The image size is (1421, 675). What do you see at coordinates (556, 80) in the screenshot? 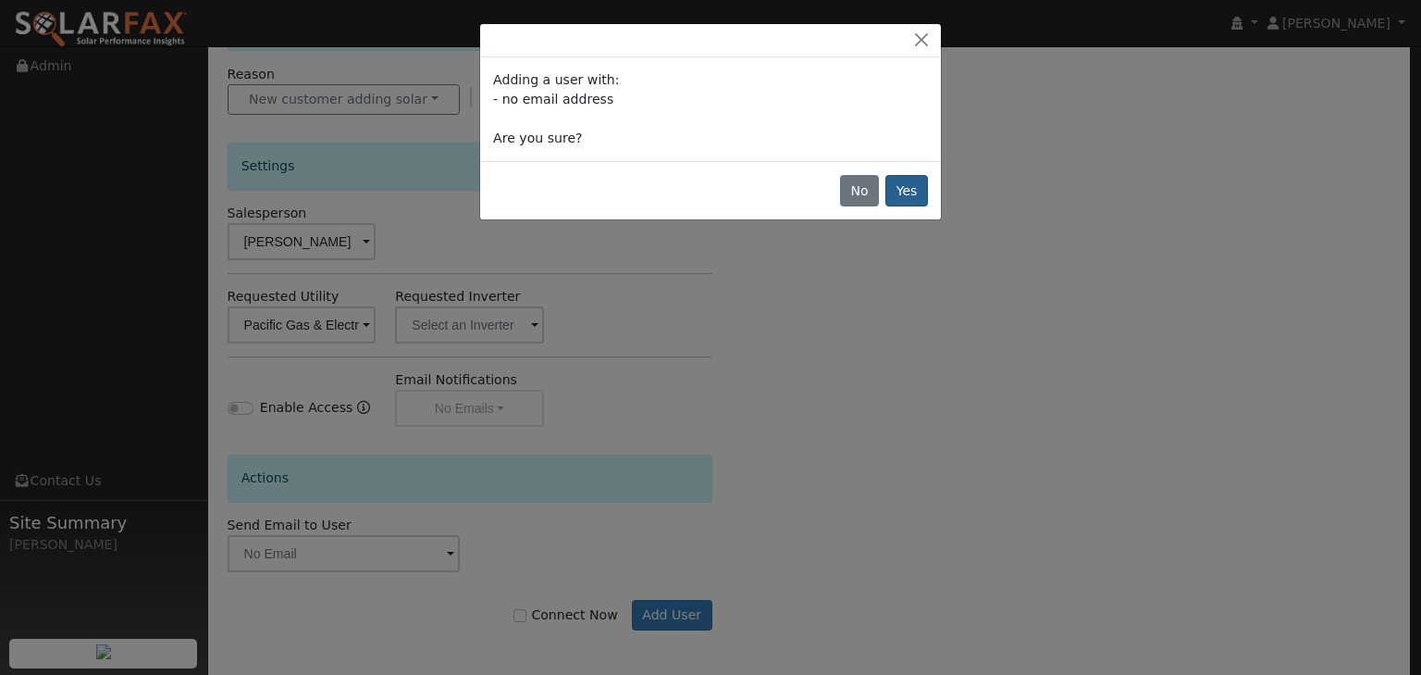
I see `span: Adding a user with:` at bounding box center [556, 80].